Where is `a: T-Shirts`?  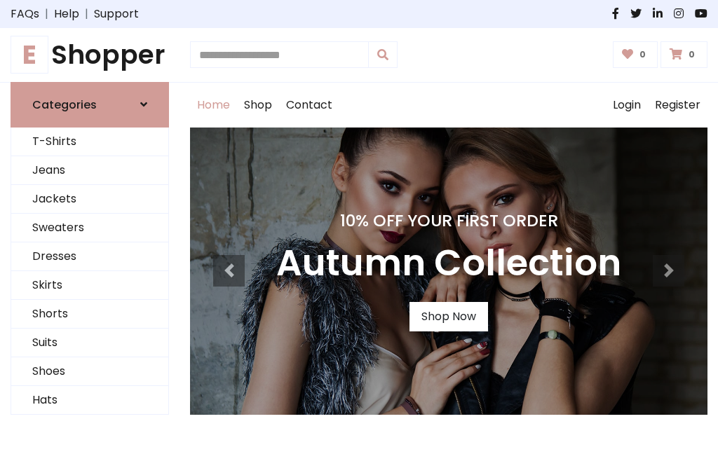
a: T-Shirts is located at coordinates (90, 142).